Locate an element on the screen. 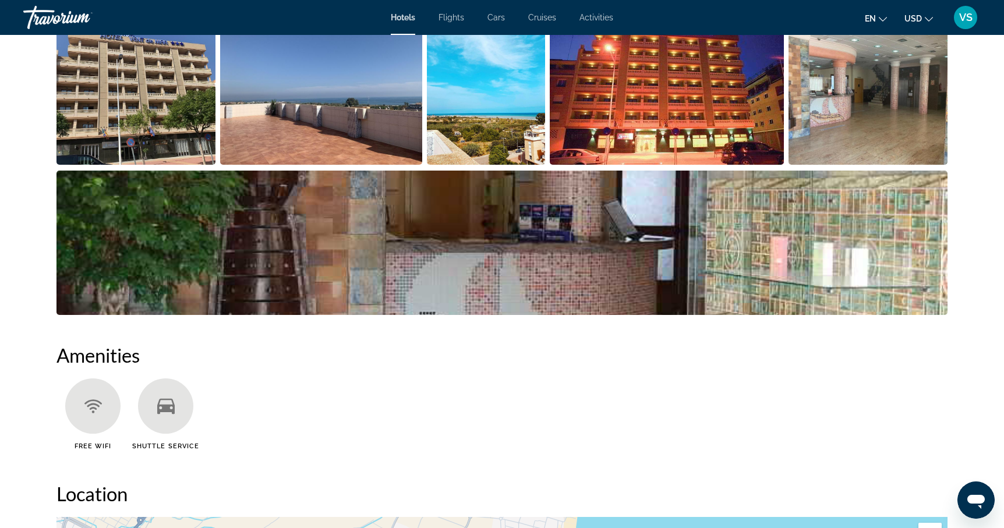  span: Hotels is located at coordinates (403, 17).